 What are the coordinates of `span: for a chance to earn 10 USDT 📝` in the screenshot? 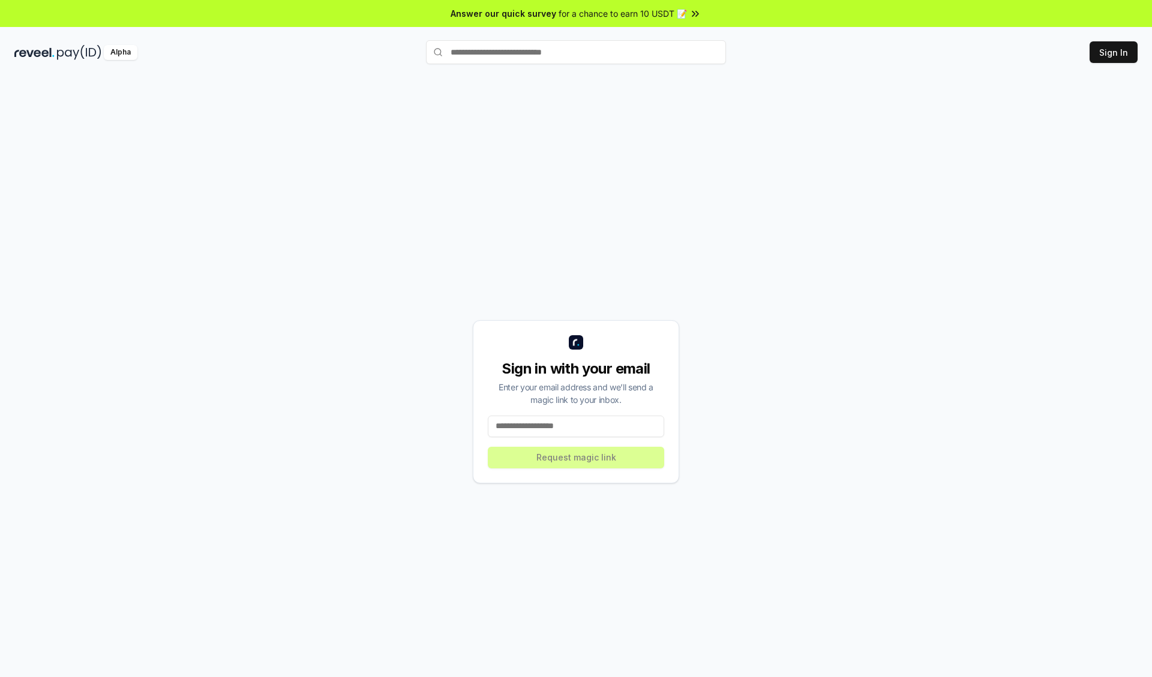 It's located at (623, 13).